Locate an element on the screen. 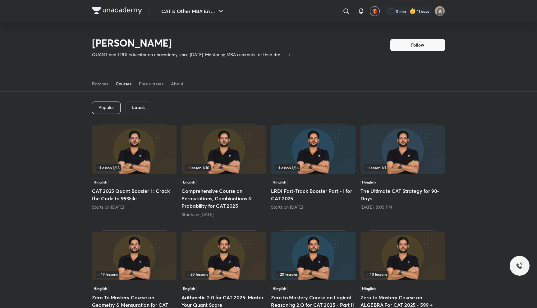 The height and width of the screenshot is (308, 537). span: 40 lessons is located at coordinates (376, 274).